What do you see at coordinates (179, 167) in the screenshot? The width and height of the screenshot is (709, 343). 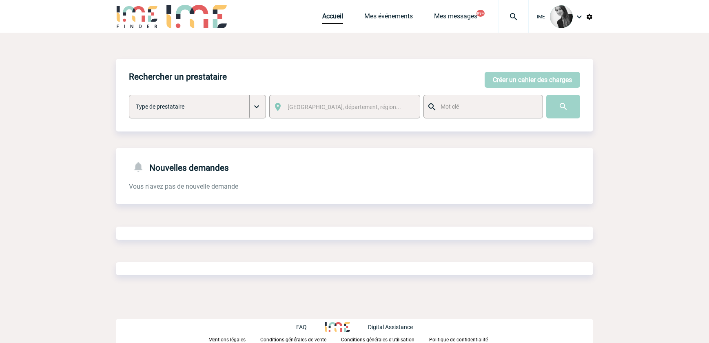 I see `h4: Nouvelles demandes` at bounding box center [179, 167].